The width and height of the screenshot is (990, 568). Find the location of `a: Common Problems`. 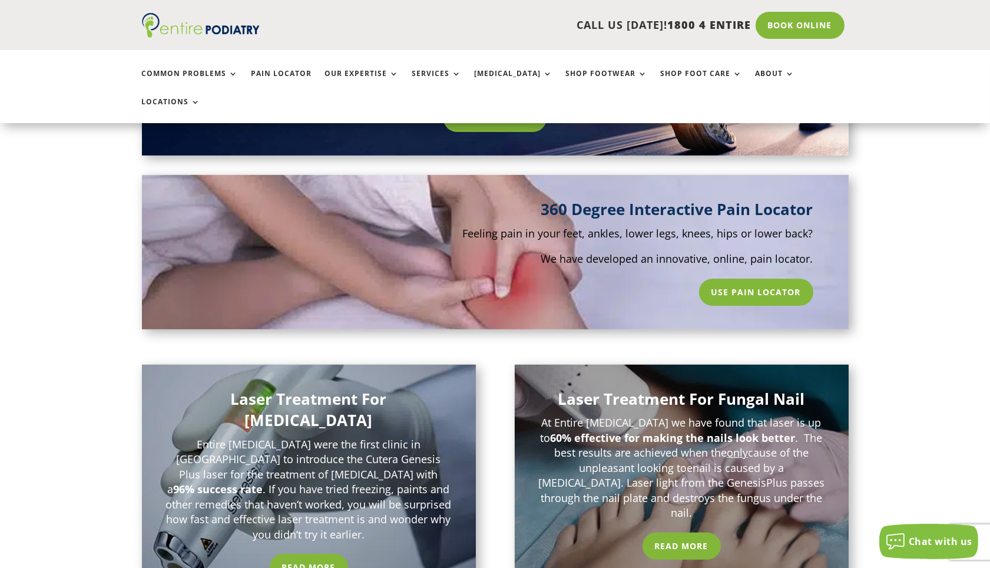

a: Common Problems is located at coordinates (190, 82).